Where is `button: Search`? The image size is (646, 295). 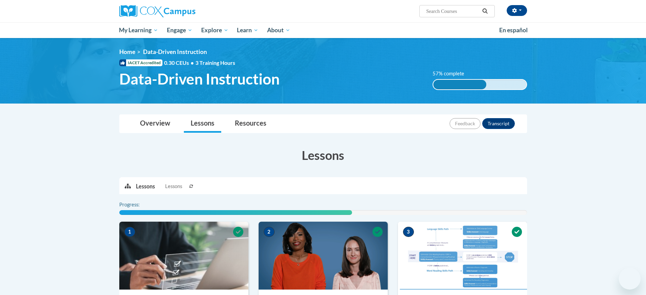 button: Search is located at coordinates (485, 11).